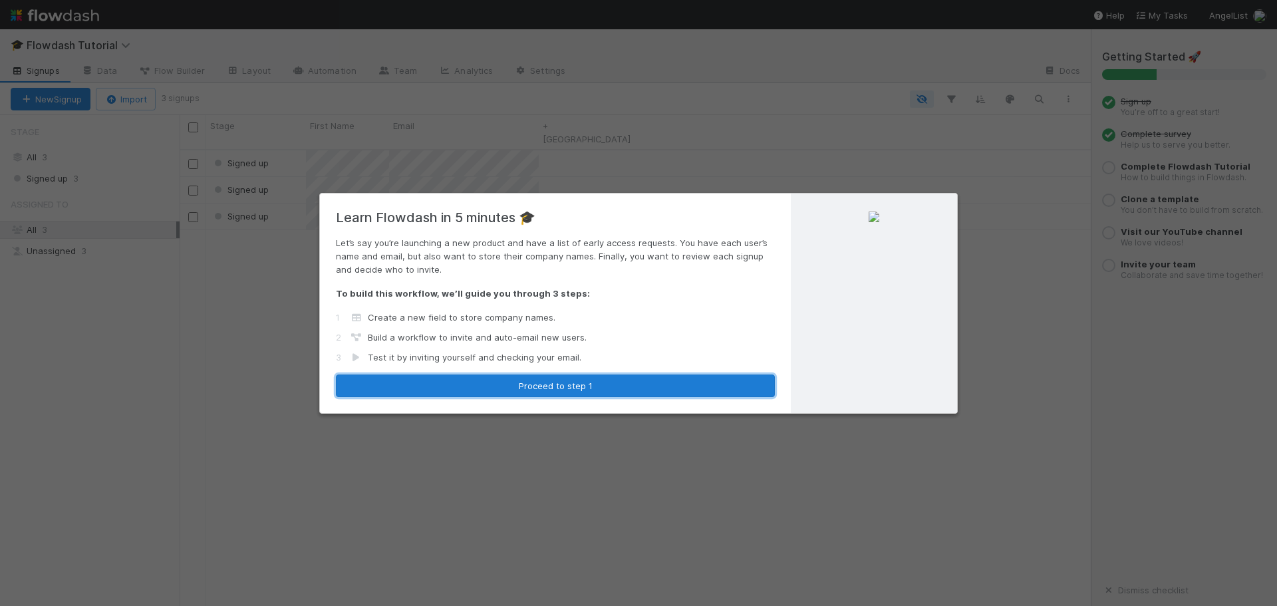 This screenshot has width=1277, height=606. Describe the element at coordinates (463, 293) in the screenshot. I see `strong: To build this workflow, we’ll guide you through 3 steps:` at that location.